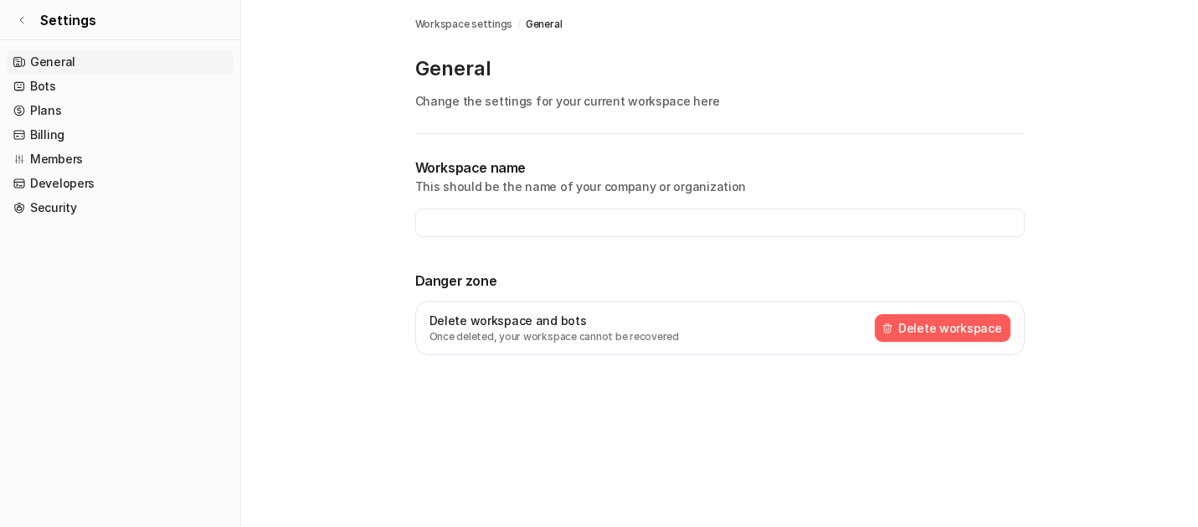  I want to click on a: Members, so click(120, 159).